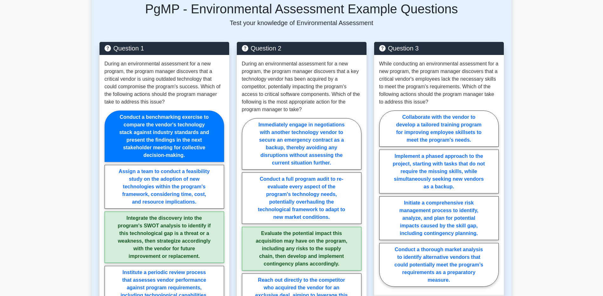  I want to click on h5: PgMP - Environmental Assessment Example Questions, so click(302, 9).